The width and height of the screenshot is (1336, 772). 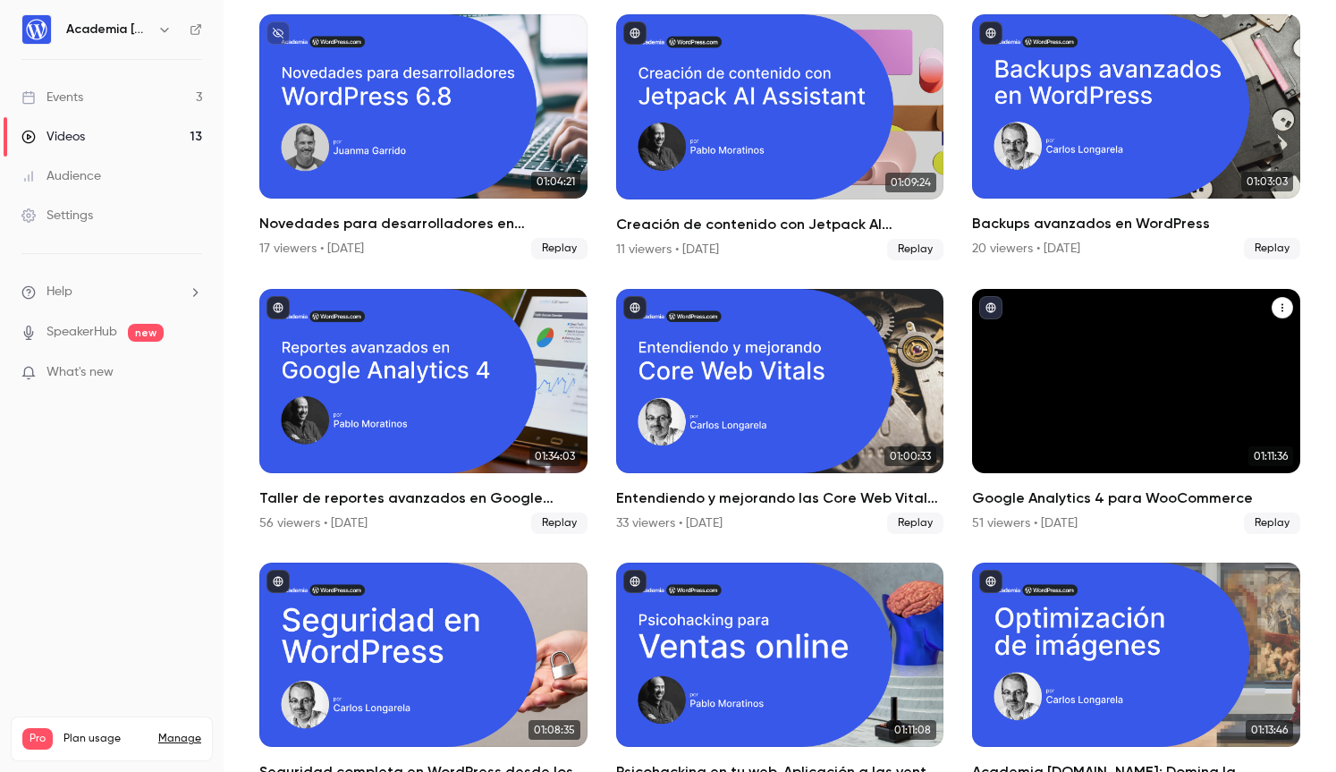 I want to click on span: 01:03:03, so click(x=1267, y=181).